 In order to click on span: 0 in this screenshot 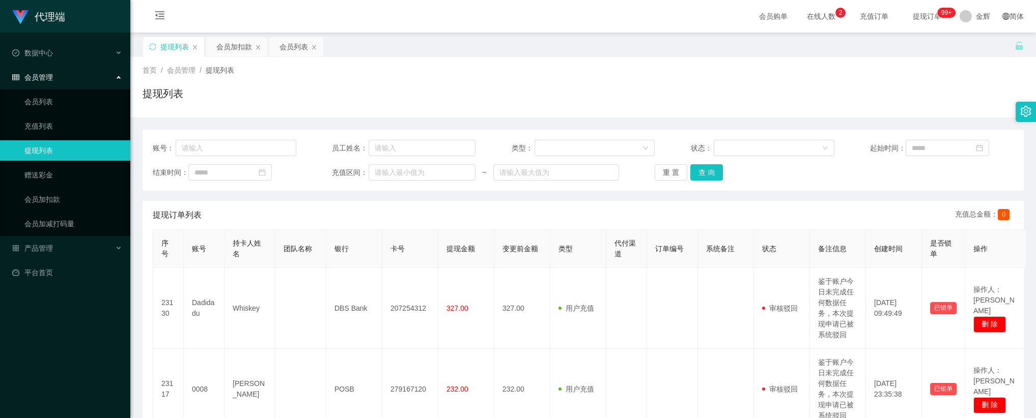, I will do `click(1003, 215)`.